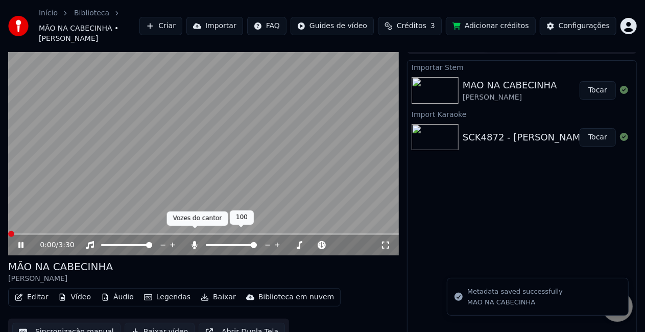 The width and height of the screenshot is (645, 332). I want to click on button: Adicionar créditos, so click(490, 26).